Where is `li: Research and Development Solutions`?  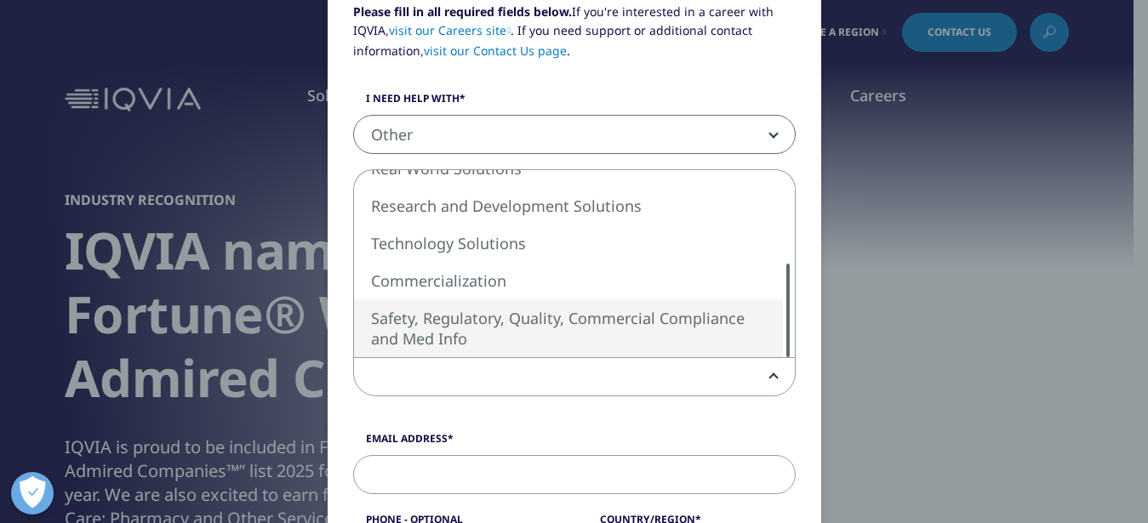
li: Research and Development Solutions is located at coordinates (568, 206).